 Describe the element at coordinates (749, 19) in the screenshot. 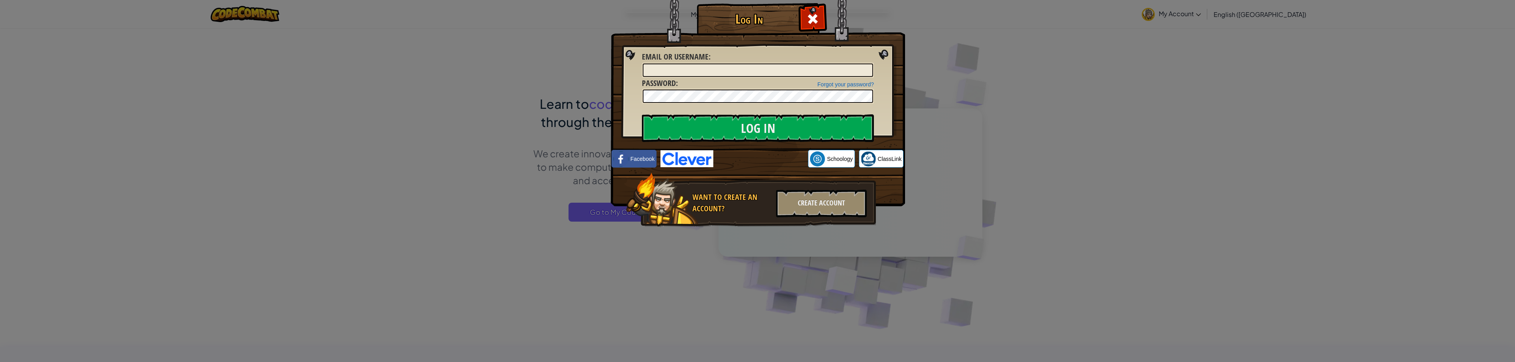

I see `h1: Log In` at that location.